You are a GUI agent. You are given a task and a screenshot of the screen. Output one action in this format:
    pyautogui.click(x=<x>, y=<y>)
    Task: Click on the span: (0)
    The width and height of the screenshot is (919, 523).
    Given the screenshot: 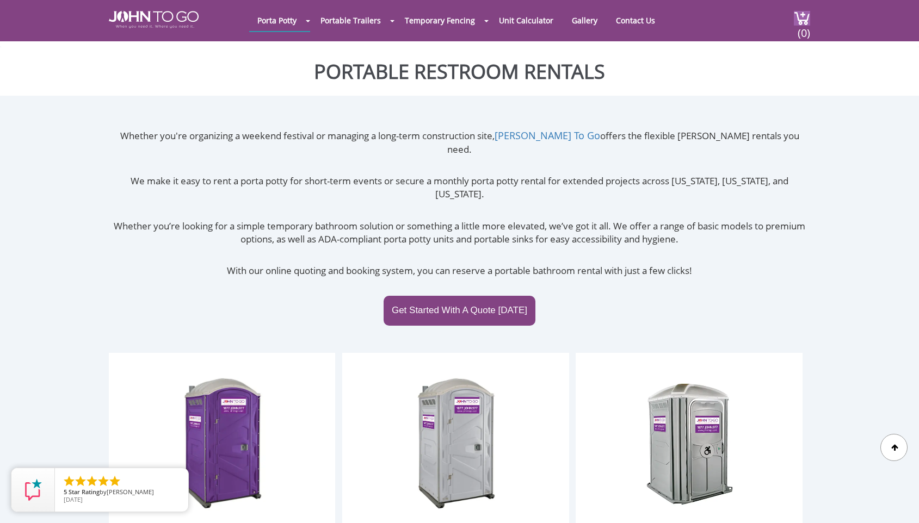 What is the action you would take?
    pyautogui.click(x=804, y=28)
    